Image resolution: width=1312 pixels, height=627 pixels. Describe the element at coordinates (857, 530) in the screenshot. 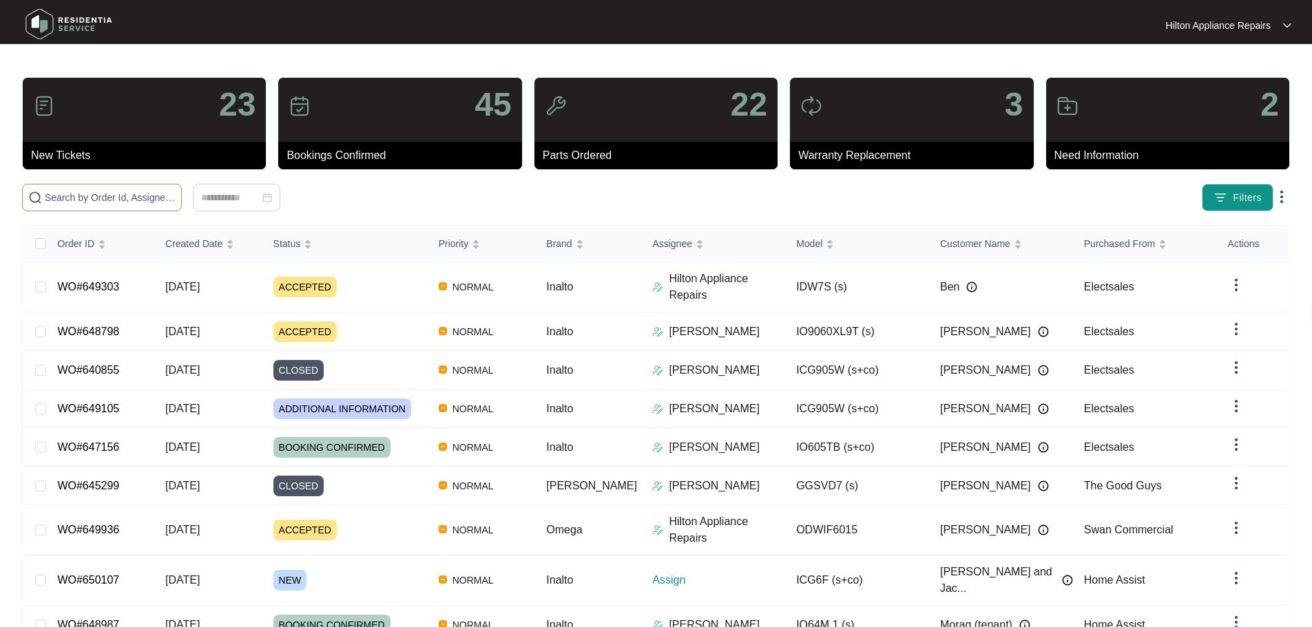

I see `td: ODWIF6015` at that location.